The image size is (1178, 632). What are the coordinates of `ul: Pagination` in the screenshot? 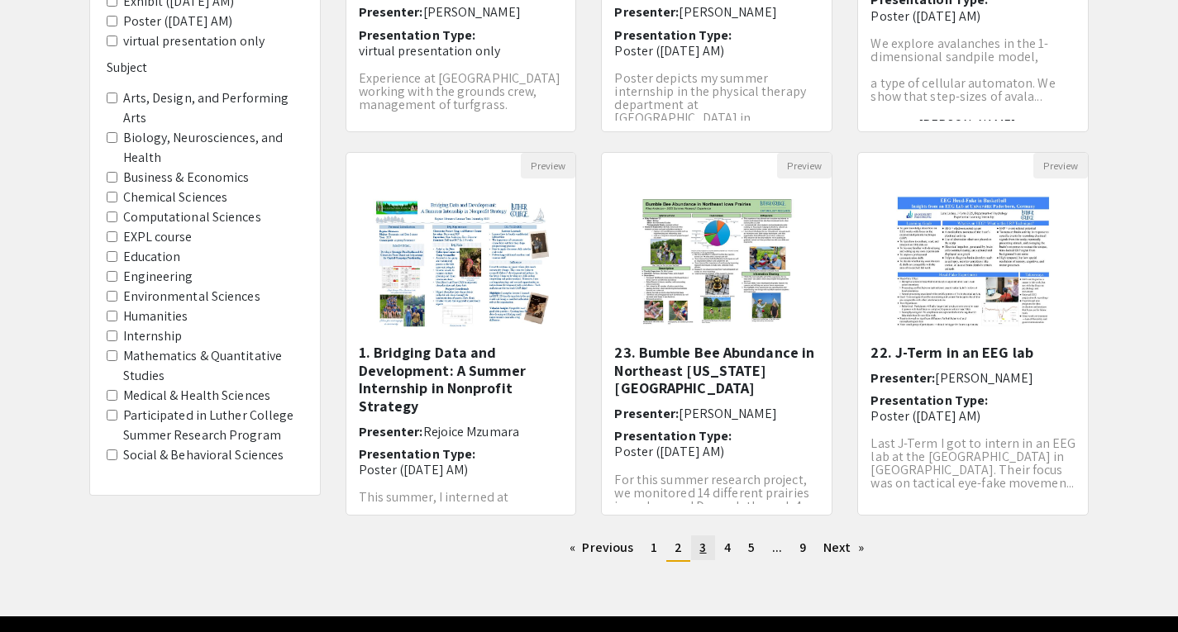 It's located at (717, 549).